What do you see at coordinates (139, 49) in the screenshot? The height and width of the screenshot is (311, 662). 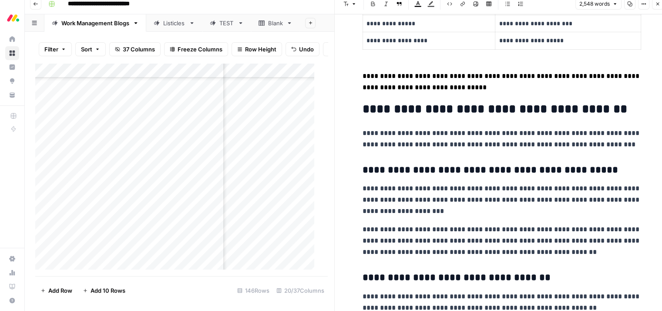 I see `span: 37 Columns` at bounding box center [139, 49].